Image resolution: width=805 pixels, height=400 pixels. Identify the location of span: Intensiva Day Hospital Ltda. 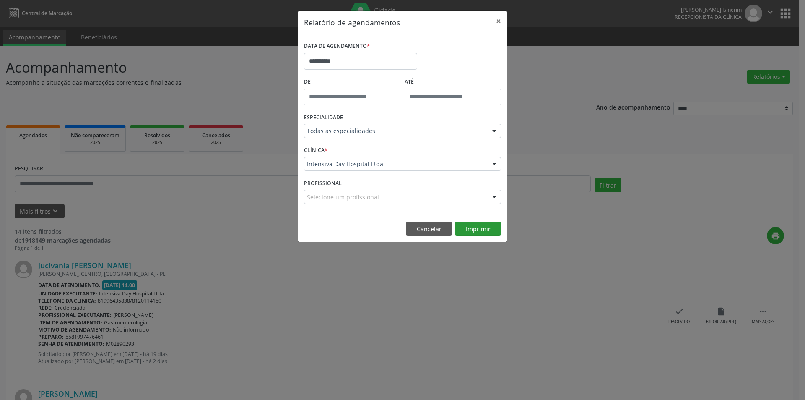
(395, 164).